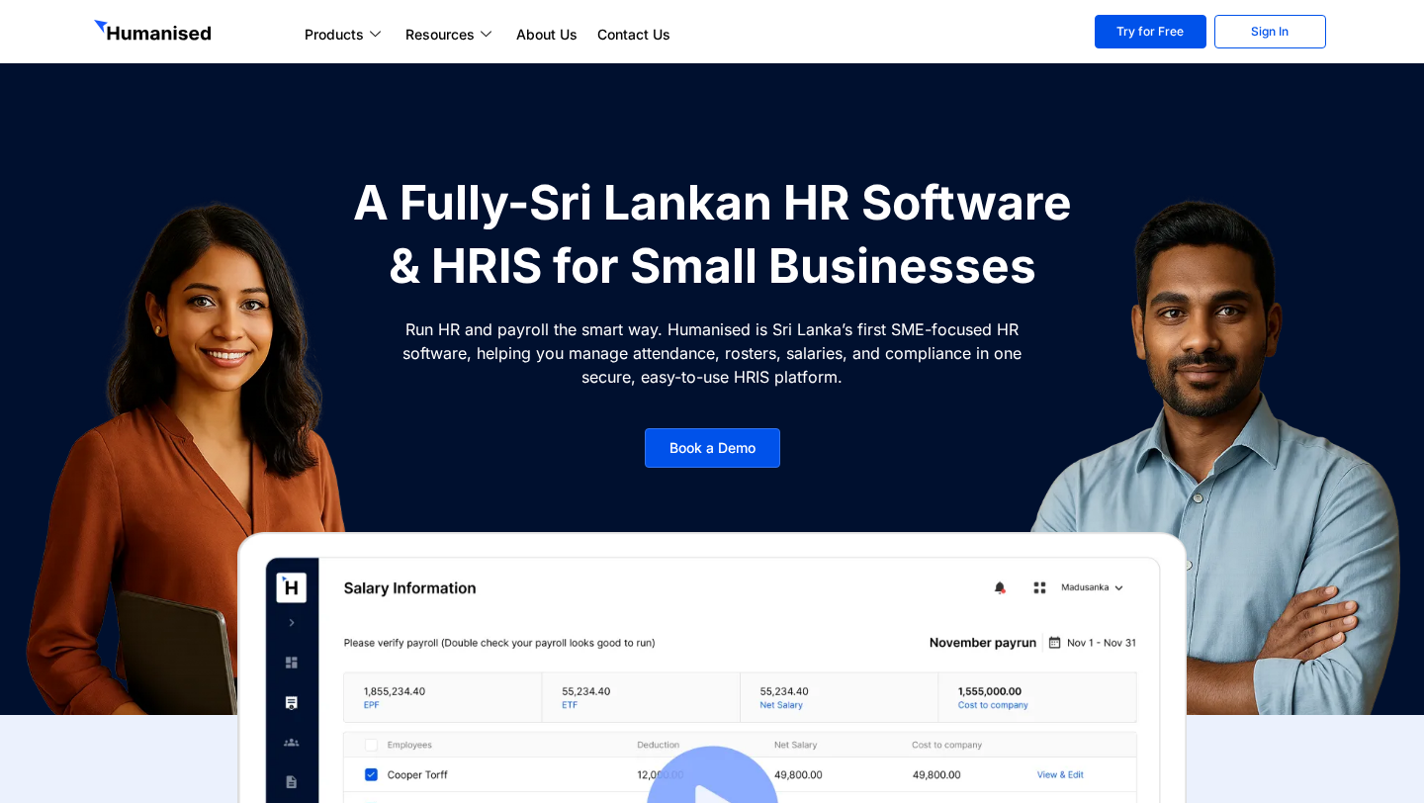 This screenshot has width=1424, height=803. Describe the element at coordinates (712, 234) in the screenshot. I see `h1: A Fully-Sri Lankan HR Software & HRIS for Small Businesses` at that location.